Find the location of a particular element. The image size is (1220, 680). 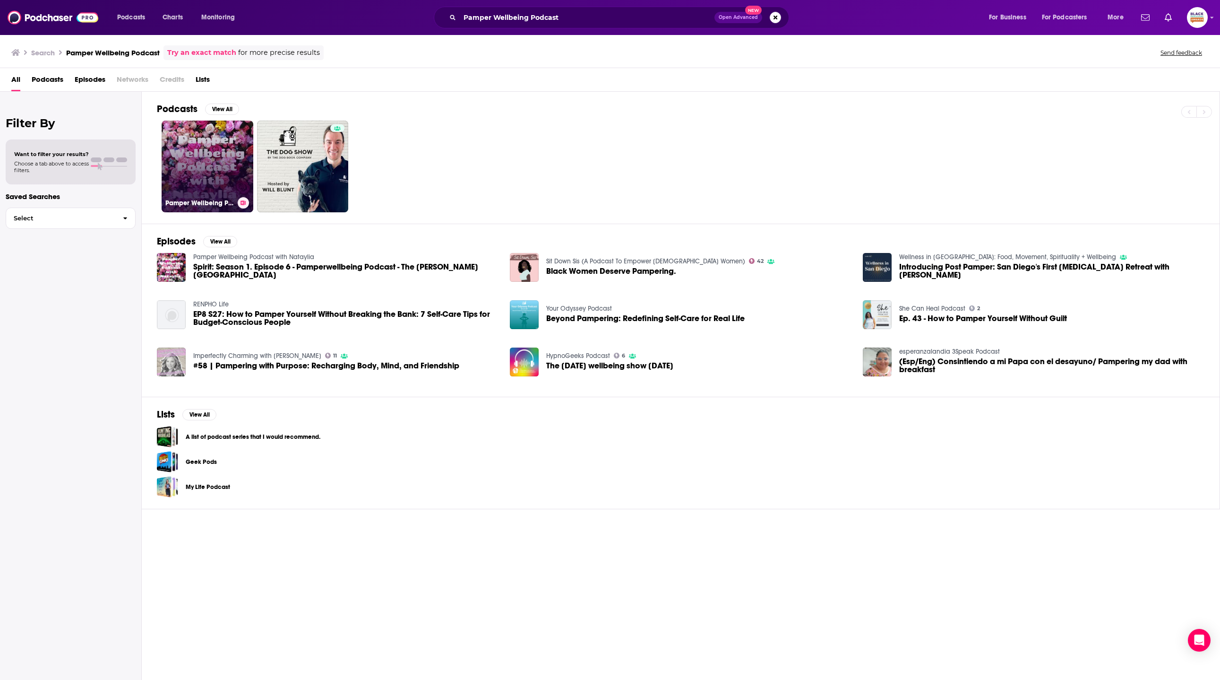

a: Beyond Pampering: Redefining Self-Care for Real Life is located at coordinates (524, 314).